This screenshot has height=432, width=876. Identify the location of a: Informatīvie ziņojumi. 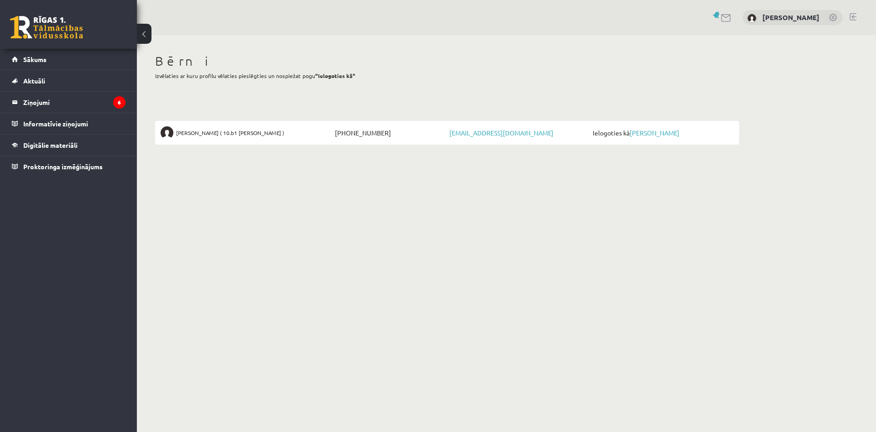
(68, 124).